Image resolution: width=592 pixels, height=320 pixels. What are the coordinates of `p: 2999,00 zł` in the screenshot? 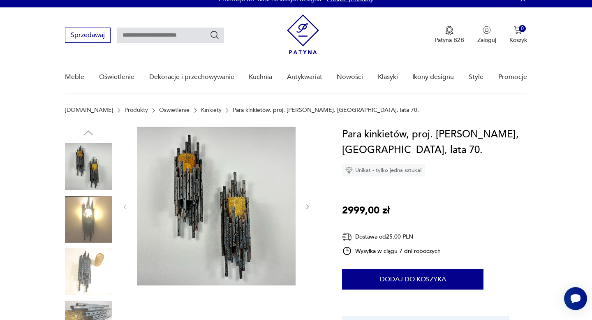 It's located at (366, 210).